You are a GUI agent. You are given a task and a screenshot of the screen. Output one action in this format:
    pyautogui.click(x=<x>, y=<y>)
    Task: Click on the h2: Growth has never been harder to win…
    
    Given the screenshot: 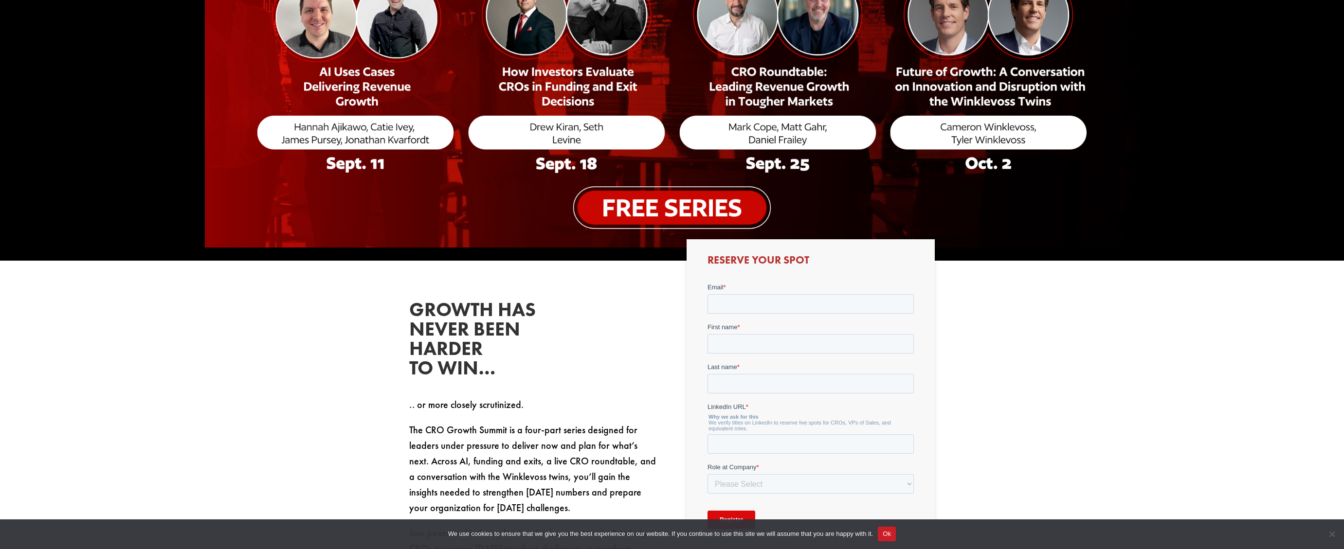 What is the action you would take?
    pyautogui.click(x=482, y=341)
    